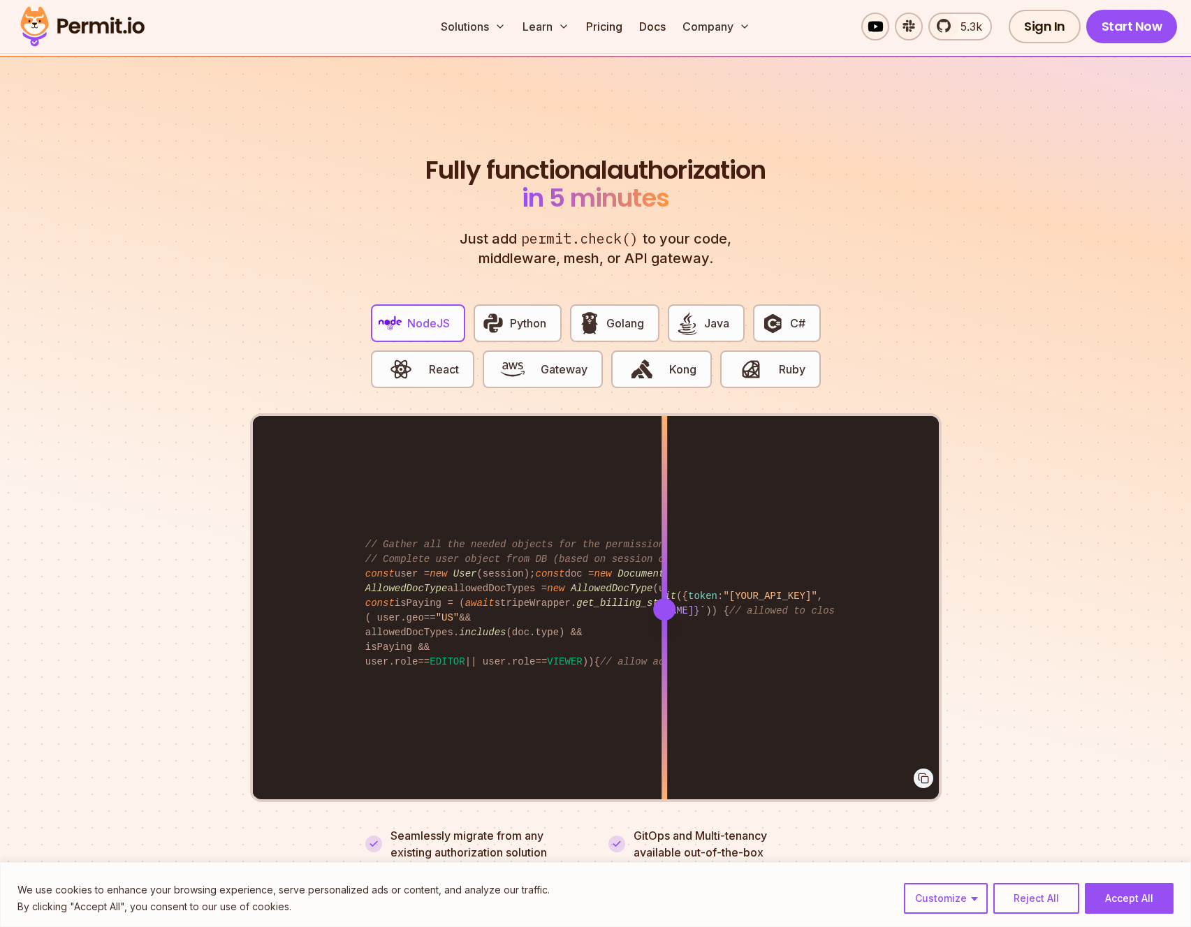 The width and height of the screenshot is (1191, 927). I want to click on span: Fully functional, so click(516, 170).